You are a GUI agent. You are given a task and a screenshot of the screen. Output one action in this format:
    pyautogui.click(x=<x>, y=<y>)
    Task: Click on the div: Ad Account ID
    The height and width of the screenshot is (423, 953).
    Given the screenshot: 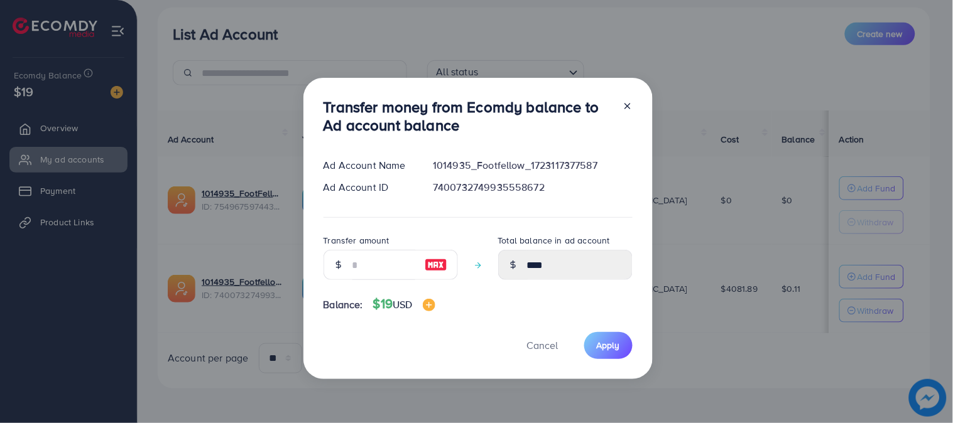 What is the action you would take?
    pyautogui.click(x=368, y=187)
    